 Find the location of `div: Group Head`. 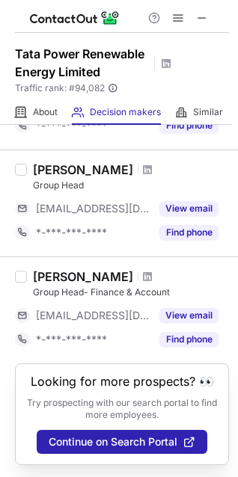

div: Group Head is located at coordinates (131, 185).